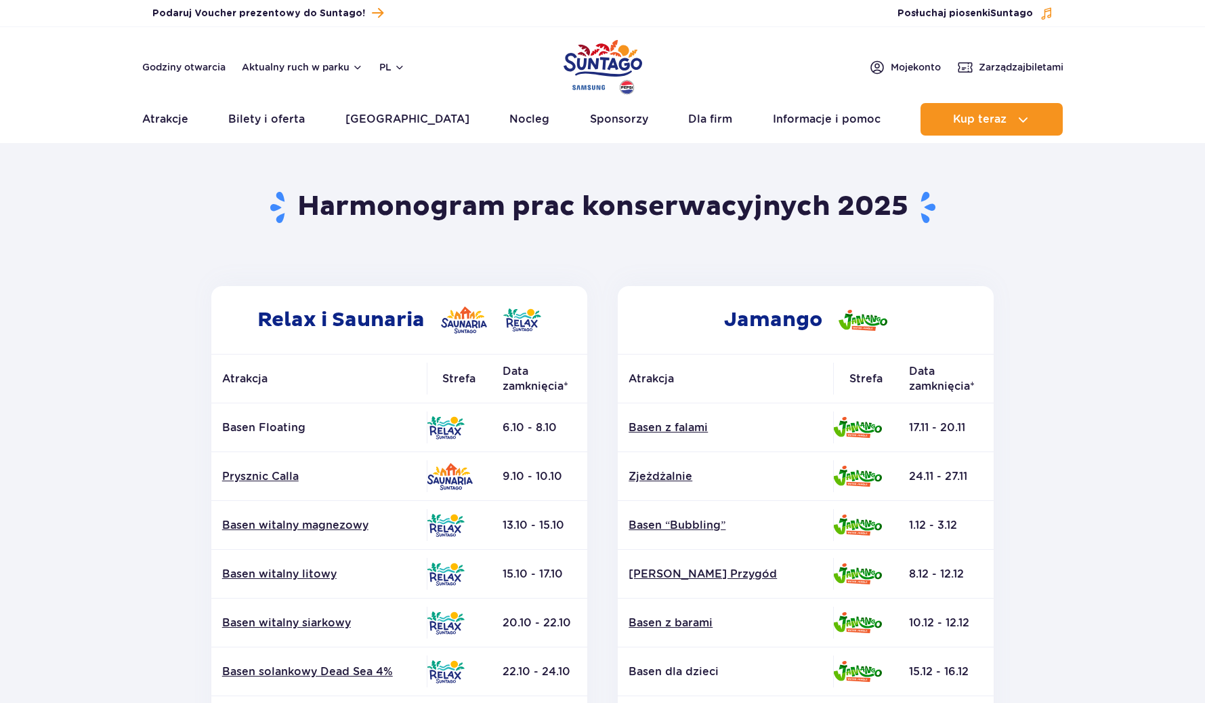 The height and width of the screenshot is (703, 1205). I want to click on a: Sponsorzy, so click(619, 119).